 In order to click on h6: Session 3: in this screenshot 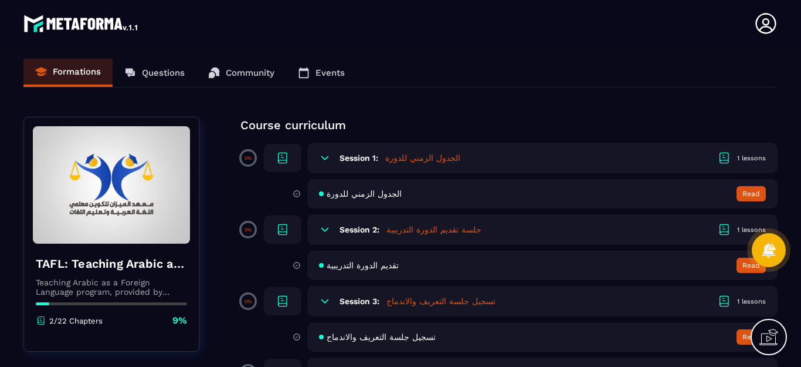, I will do `click(359, 301)`.